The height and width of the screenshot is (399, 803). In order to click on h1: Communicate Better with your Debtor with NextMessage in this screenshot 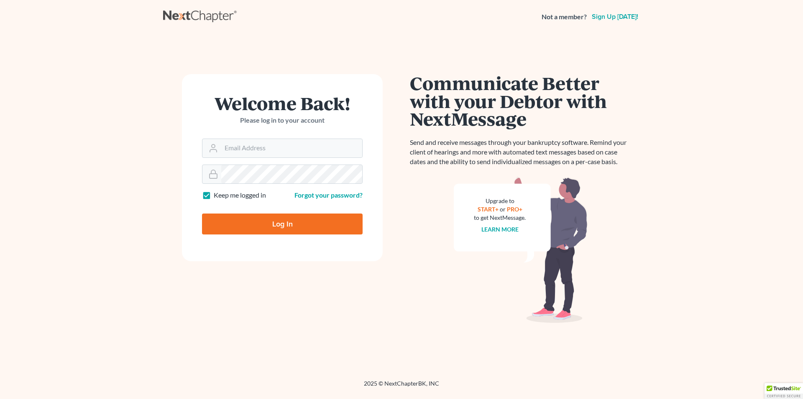, I will do `click(521, 101)`.